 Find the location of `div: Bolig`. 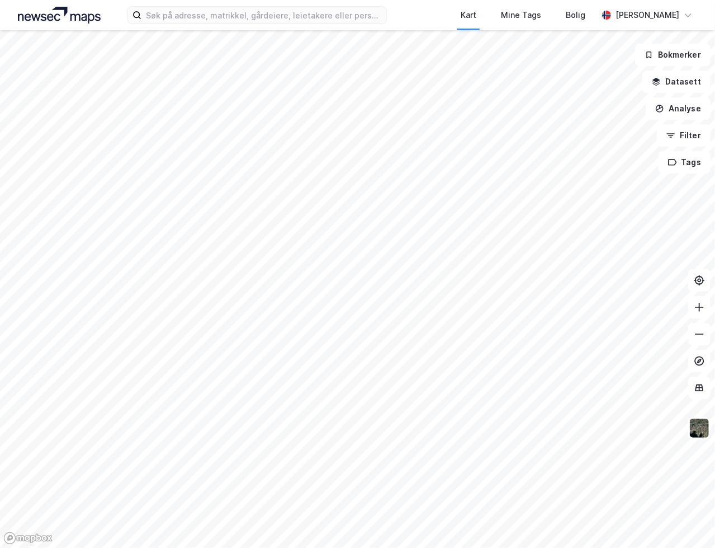

div: Bolig is located at coordinates (576, 15).